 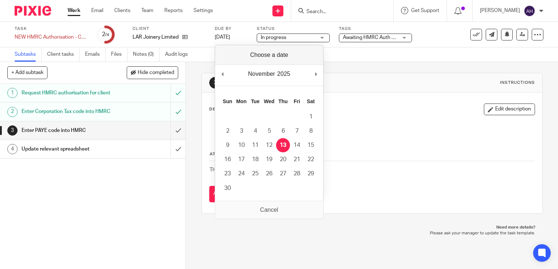 I want to click on abbr: Saturday, so click(x=311, y=101).